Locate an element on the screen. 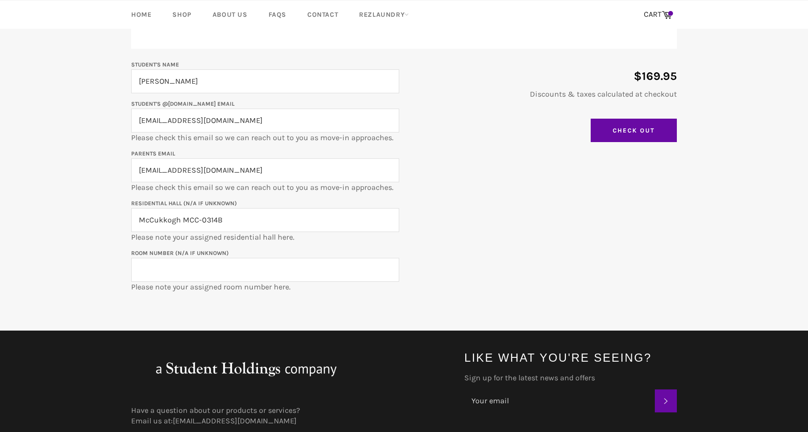 The image size is (808, 432). label: Room Number (N/A if unknown) is located at coordinates (180, 253).